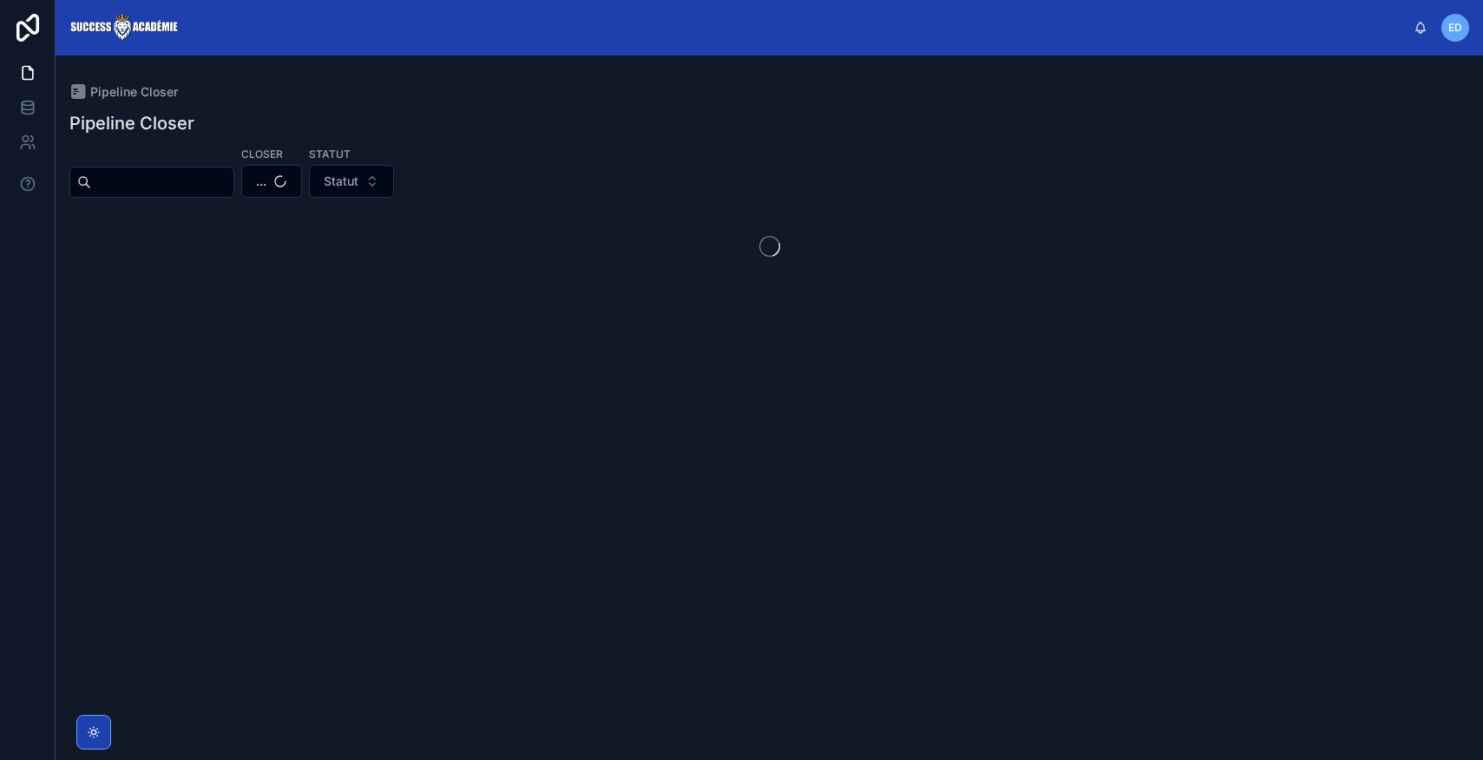 Image resolution: width=1483 pixels, height=760 pixels. I want to click on span: ED, so click(1455, 28).